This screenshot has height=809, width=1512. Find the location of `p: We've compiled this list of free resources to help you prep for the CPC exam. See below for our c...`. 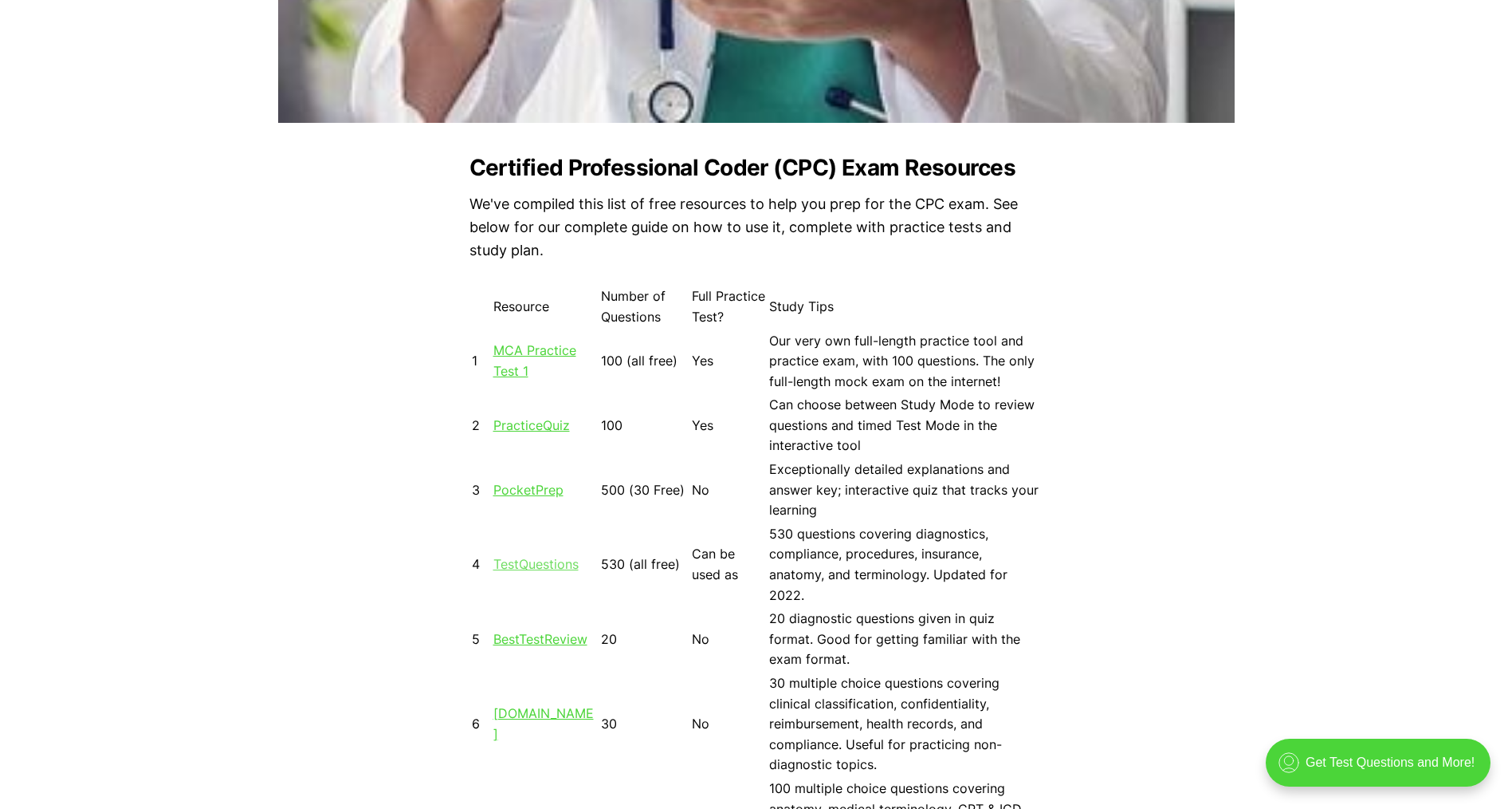

p: We've compiled this list of free resources to help you prep for the CPC exam. See below for our c... is located at coordinates (756, 227).